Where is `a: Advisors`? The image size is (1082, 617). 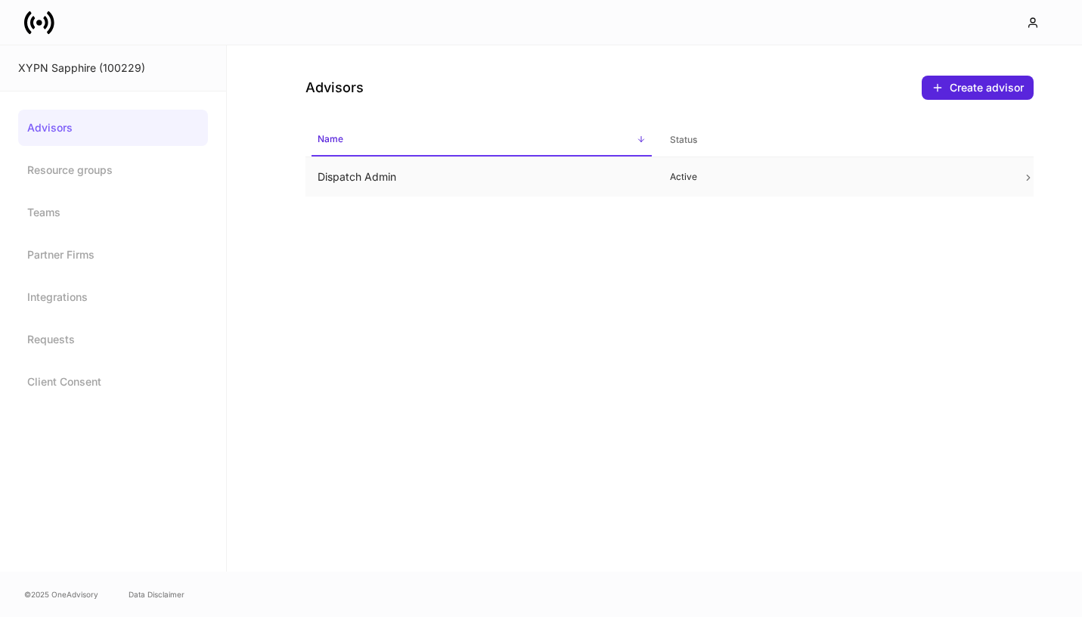
a: Advisors is located at coordinates (113, 128).